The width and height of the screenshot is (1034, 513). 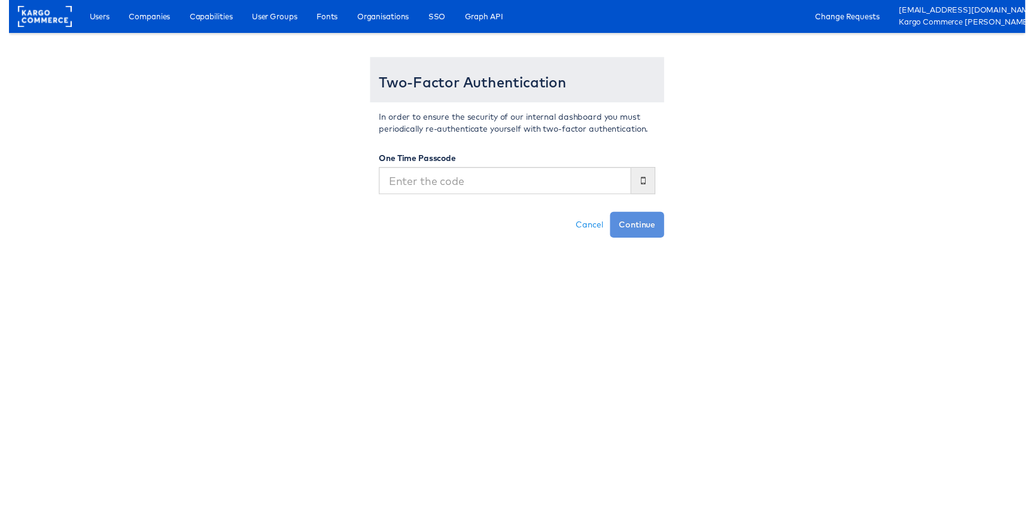 What do you see at coordinates (270, 17) in the screenshot?
I see `span: User Groups` at bounding box center [270, 17].